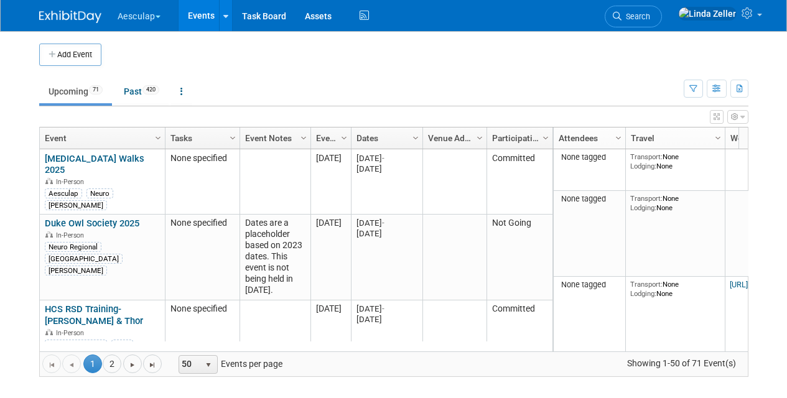  Describe the element at coordinates (636, 16) in the screenshot. I see `span: Search` at that location.